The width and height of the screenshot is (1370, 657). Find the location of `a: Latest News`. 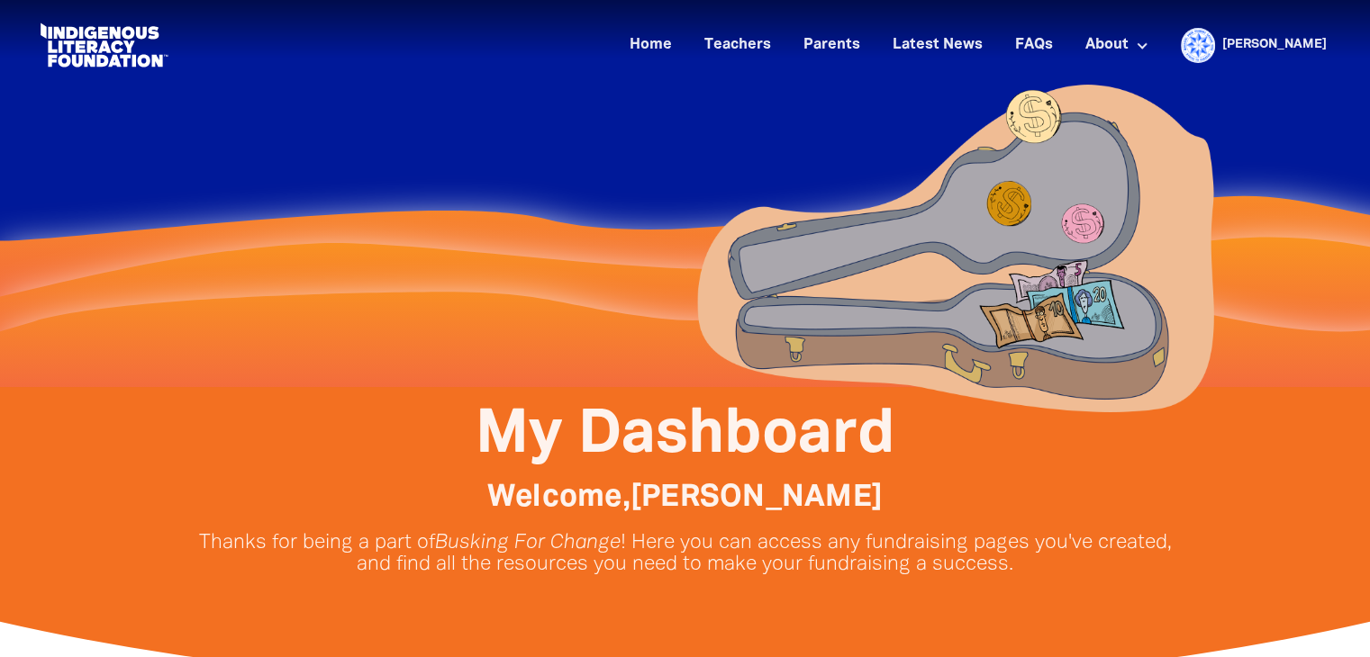

a: Latest News is located at coordinates (937, 45).